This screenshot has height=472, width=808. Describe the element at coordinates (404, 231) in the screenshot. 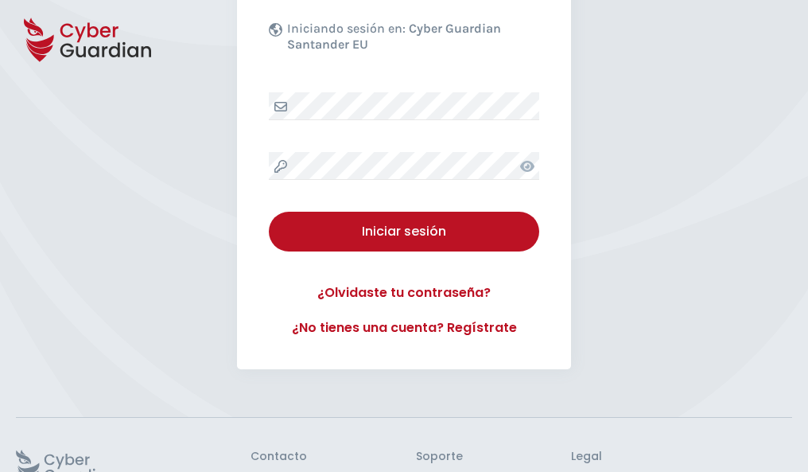

I see `button: Iniciar sesión` at that location.